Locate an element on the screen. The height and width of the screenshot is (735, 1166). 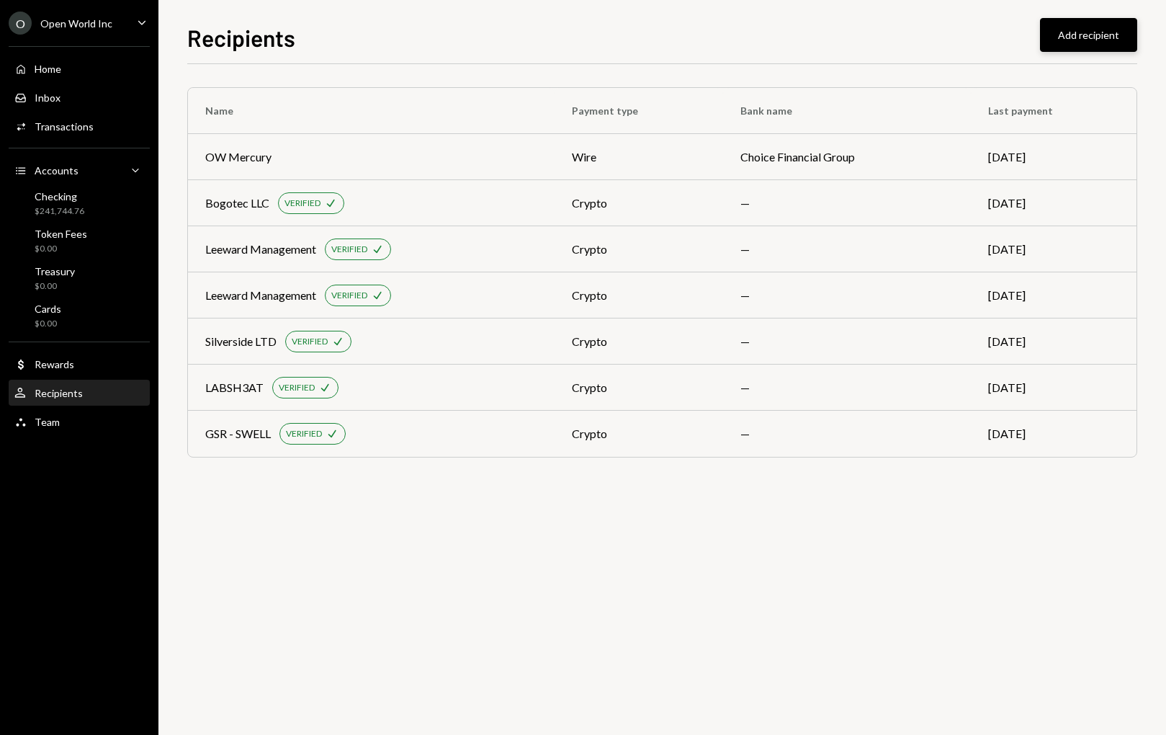
div: Open World Inc is located at coordinates (76, 23).